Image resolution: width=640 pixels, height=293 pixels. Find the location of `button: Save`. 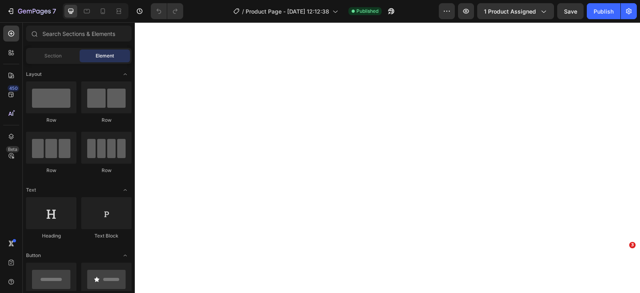

button: Save is located at coordinates (570, 11).